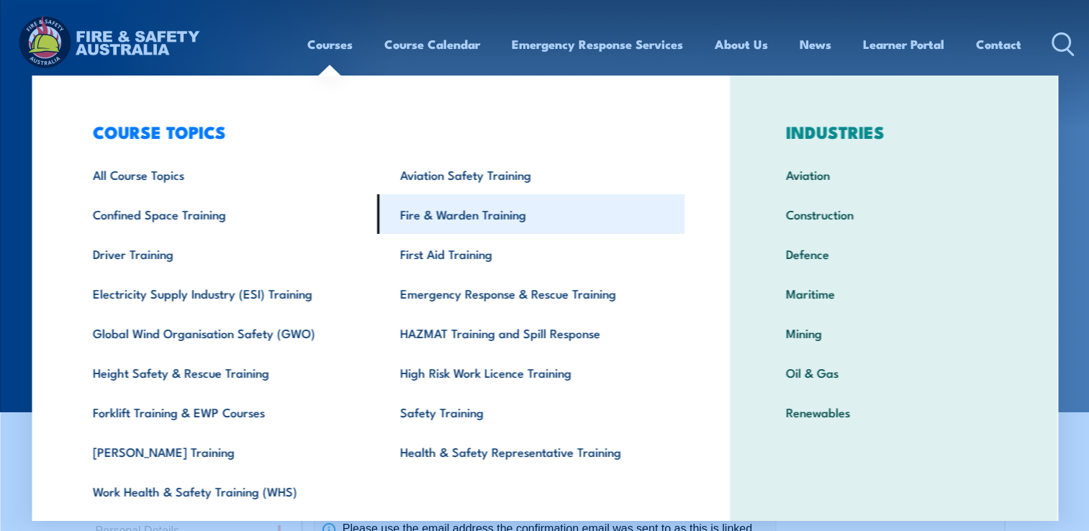  What do you see at coordinates (894, 293) in the screenshot?
I see `a: Maritime` at bounding box center [894, 293].